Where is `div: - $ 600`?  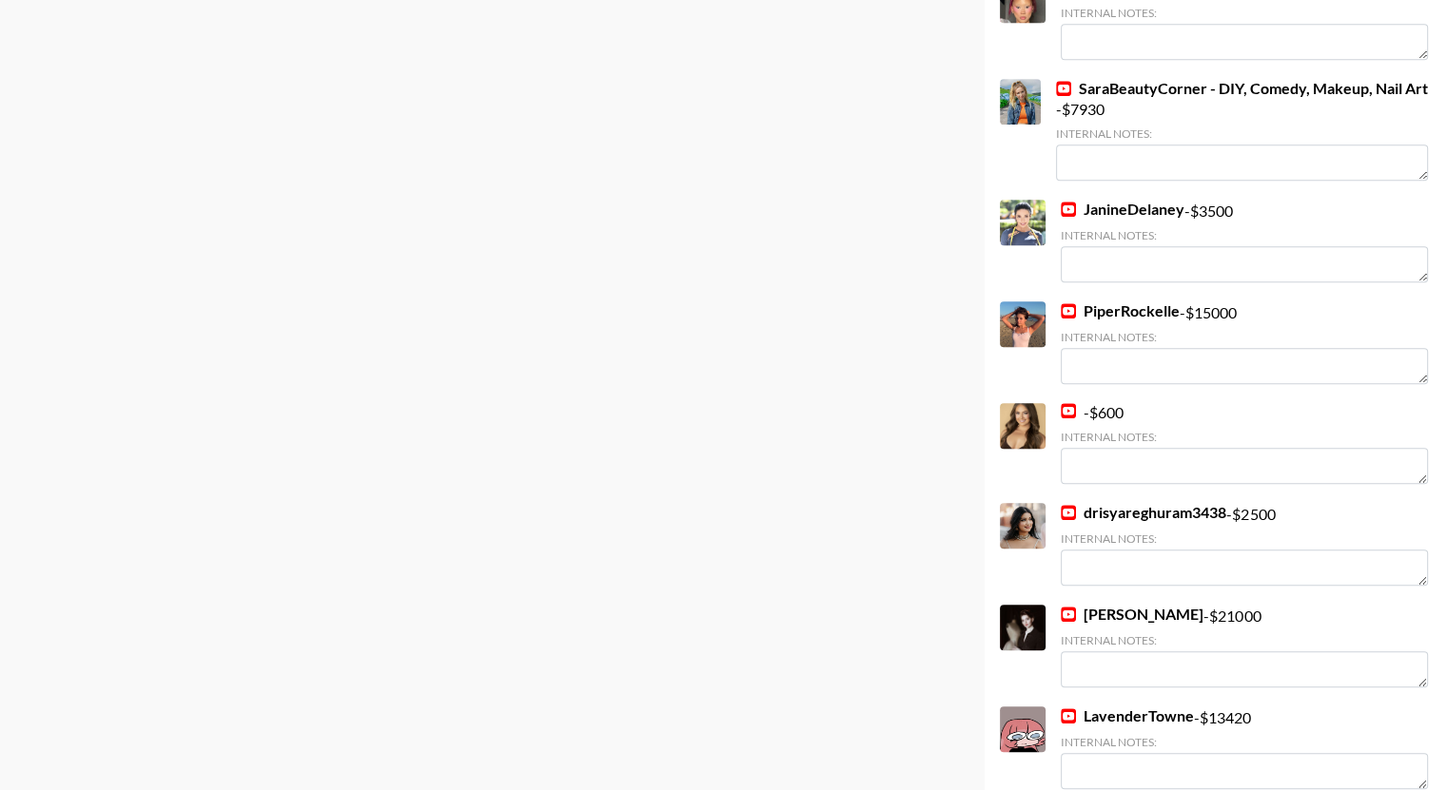 div: - $ 600 is located at coordinates (1244, 443).